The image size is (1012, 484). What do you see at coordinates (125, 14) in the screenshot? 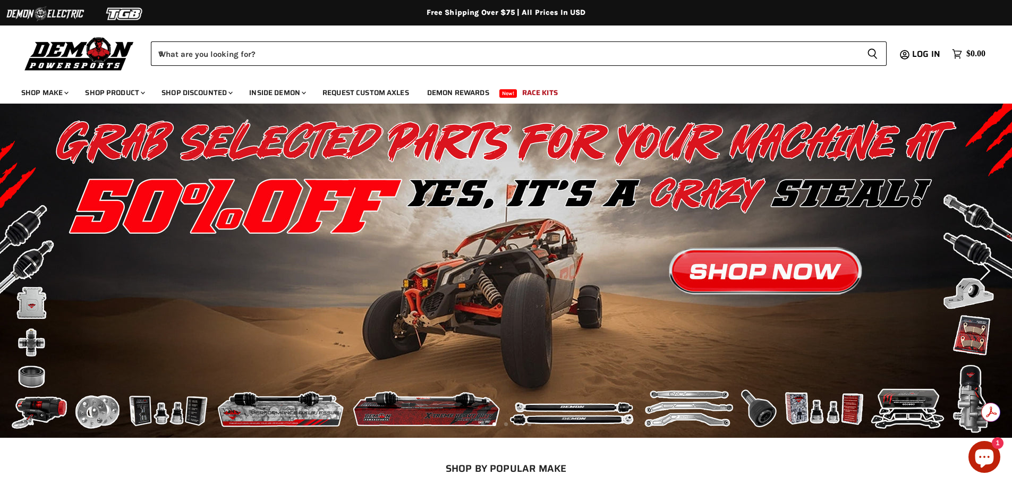
I see `img: TGB Logo 2` at bounding box center [125, 14].